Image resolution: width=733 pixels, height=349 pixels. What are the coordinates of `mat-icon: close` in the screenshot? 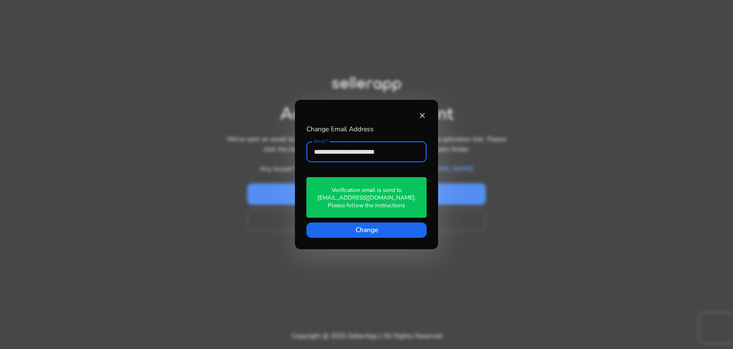 It's located at (422, 115).